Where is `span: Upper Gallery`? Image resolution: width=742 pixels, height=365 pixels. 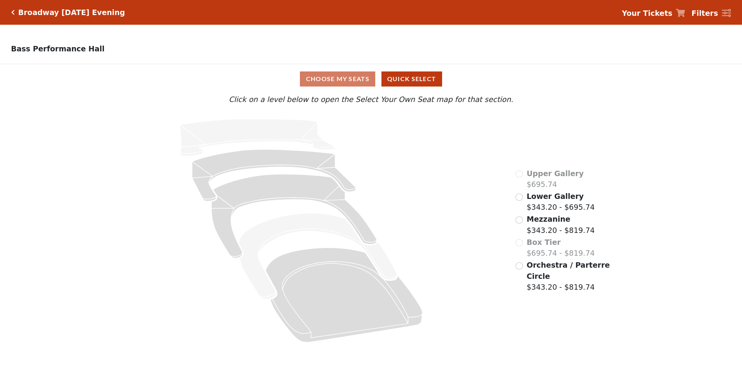 span: Upper Gallery is located at coordinates (555, 173).